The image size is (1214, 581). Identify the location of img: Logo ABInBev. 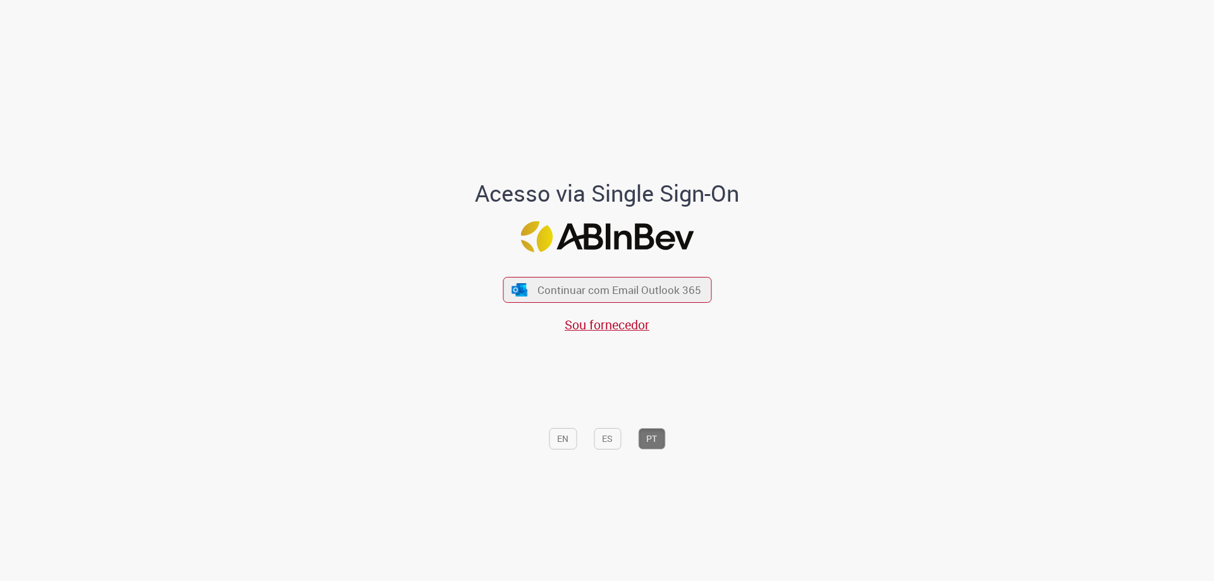
(607, 236).